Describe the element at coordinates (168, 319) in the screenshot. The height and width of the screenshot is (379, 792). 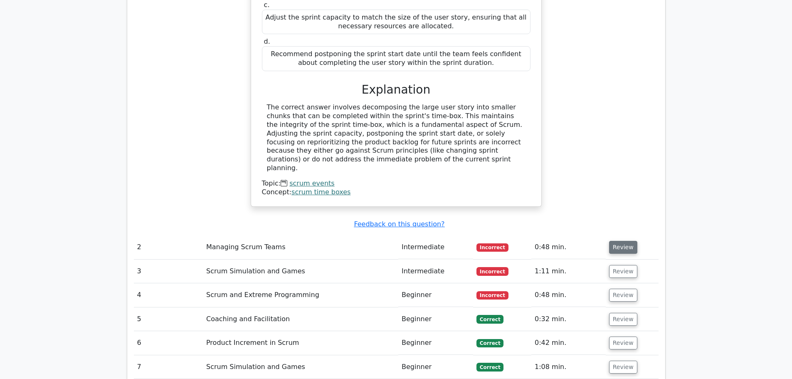
I see `td: 5` at that location.